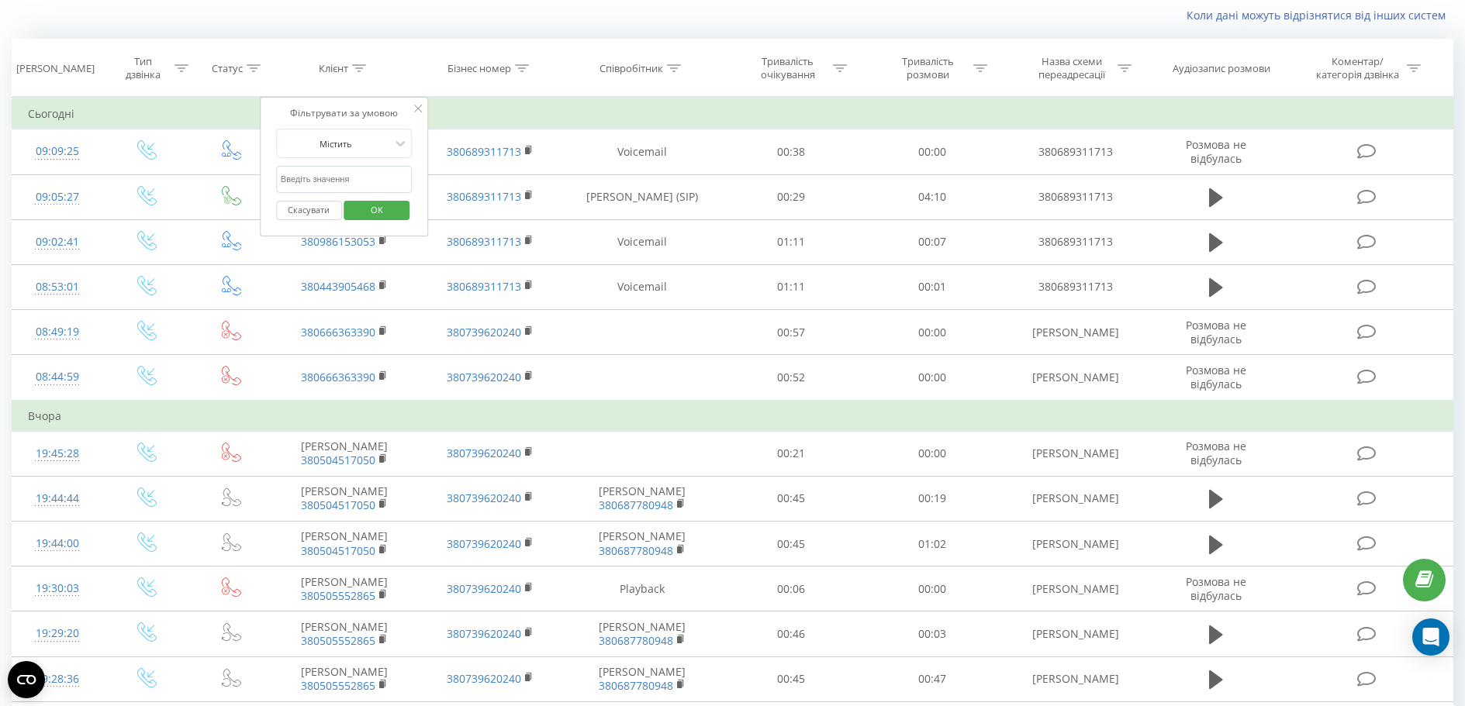 The height and width of the screenshot is (706, 1465). What do you see at coordinates (791, 197) in the screenshot?
I see `td: 00:29` at bounding box center [791, 197].